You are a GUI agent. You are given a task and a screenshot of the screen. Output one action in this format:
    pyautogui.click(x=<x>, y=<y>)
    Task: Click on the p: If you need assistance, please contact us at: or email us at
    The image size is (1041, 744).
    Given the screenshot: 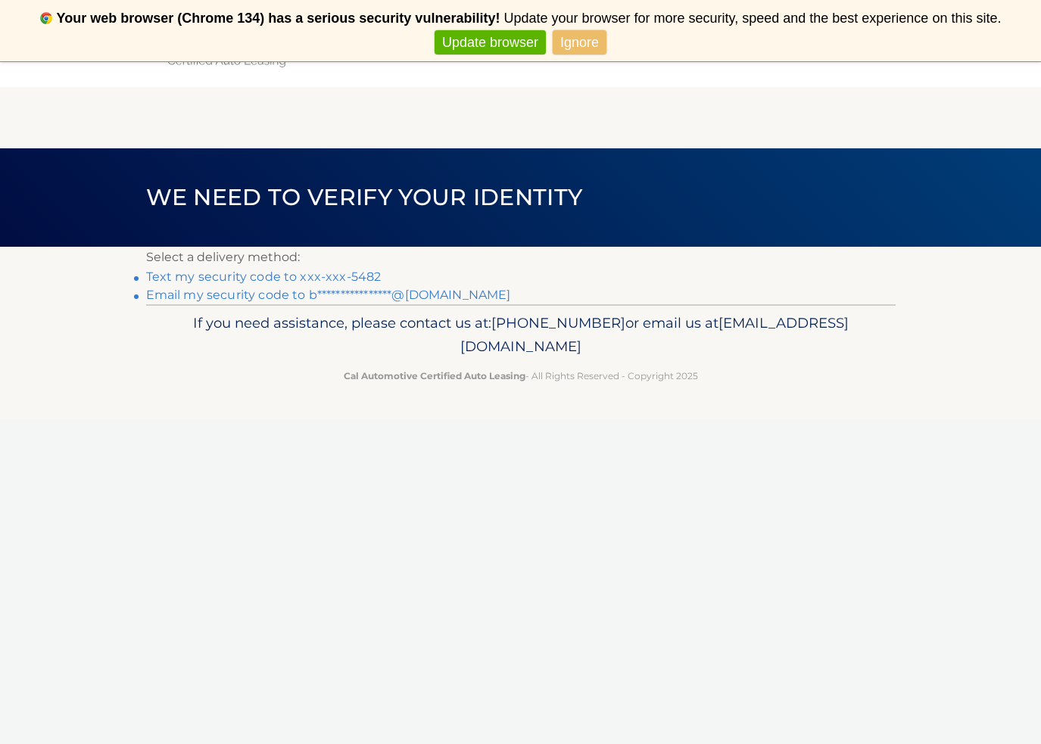 What is the action you would take?
    pyautogui.click(x=521, y=335)
    